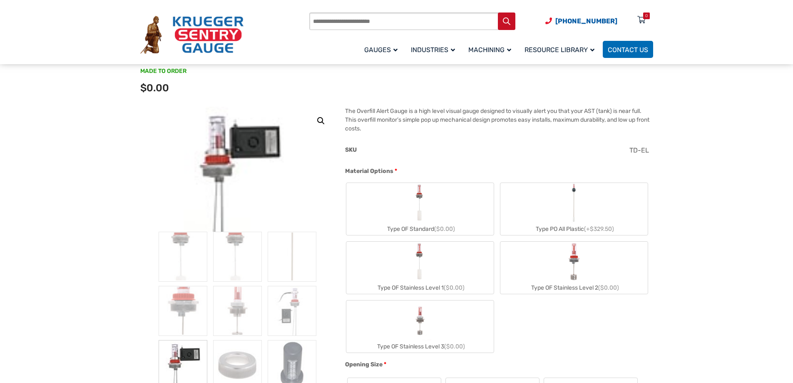  What do you see at coordinates (183, 311) in the screenshot?
I see `img: Overfill Gauge Type OF Configurator - Image 4` at bounding box center [183, 311].